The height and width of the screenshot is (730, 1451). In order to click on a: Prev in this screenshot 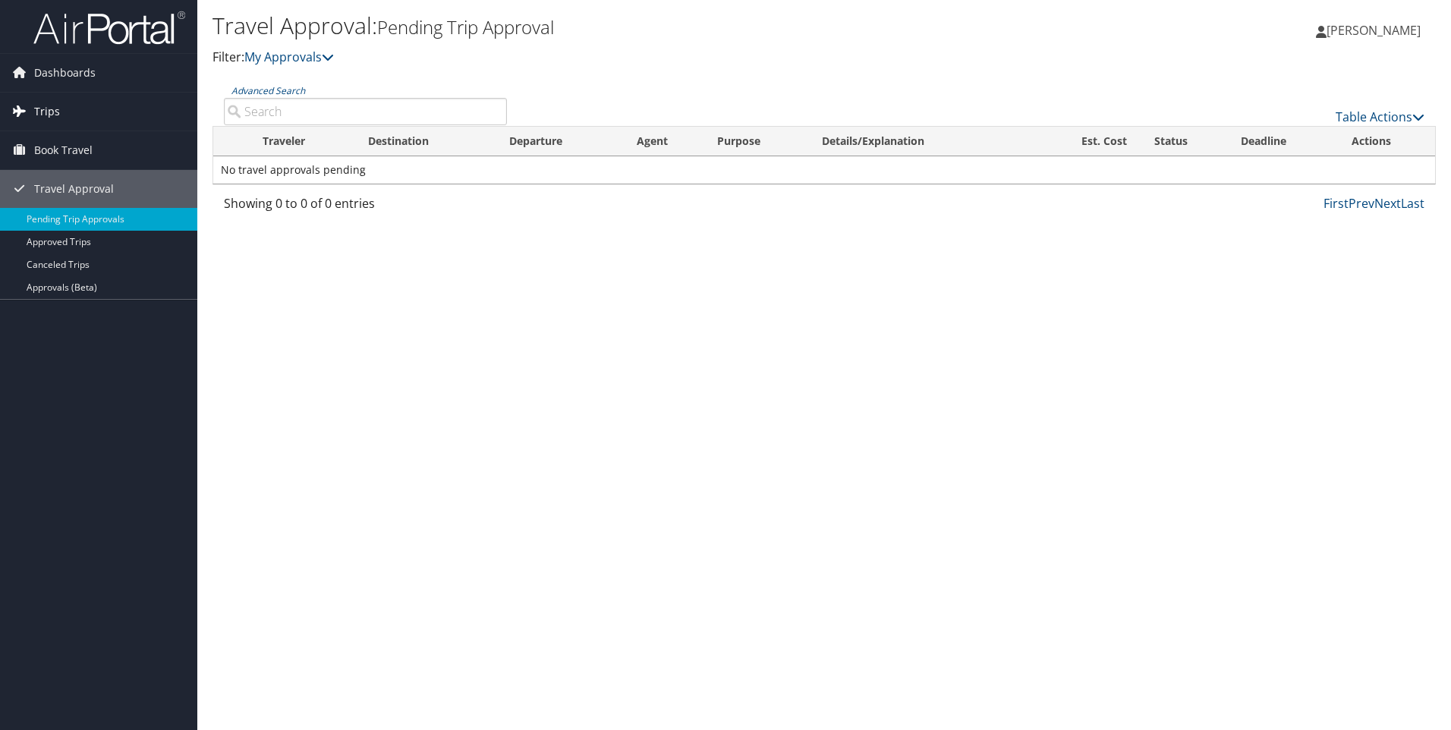, I will do `click(1361, 203)`.